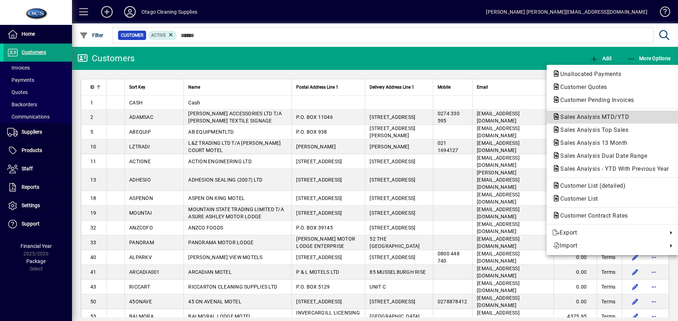  Describe the element at coordinates (592, 130) in the screenshot. I see `span: Sales Analysis Top Sales` at that location.